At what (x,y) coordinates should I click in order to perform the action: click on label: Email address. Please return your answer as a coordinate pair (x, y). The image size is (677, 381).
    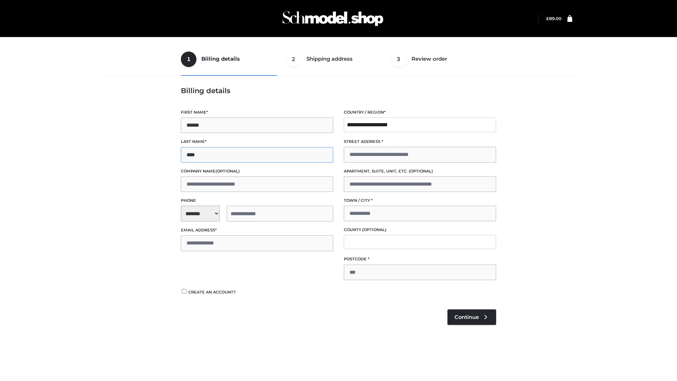
    Looking at the image, I should click on (257, 230).